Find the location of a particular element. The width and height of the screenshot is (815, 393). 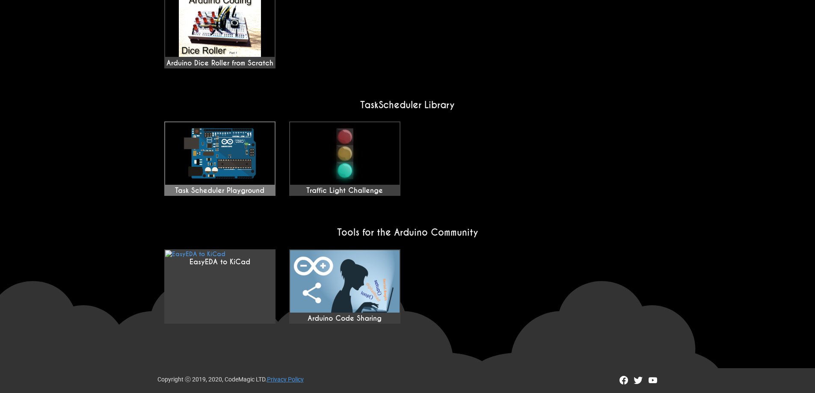

img: Task Scheduler Playground is located at coordinates (220, 154).